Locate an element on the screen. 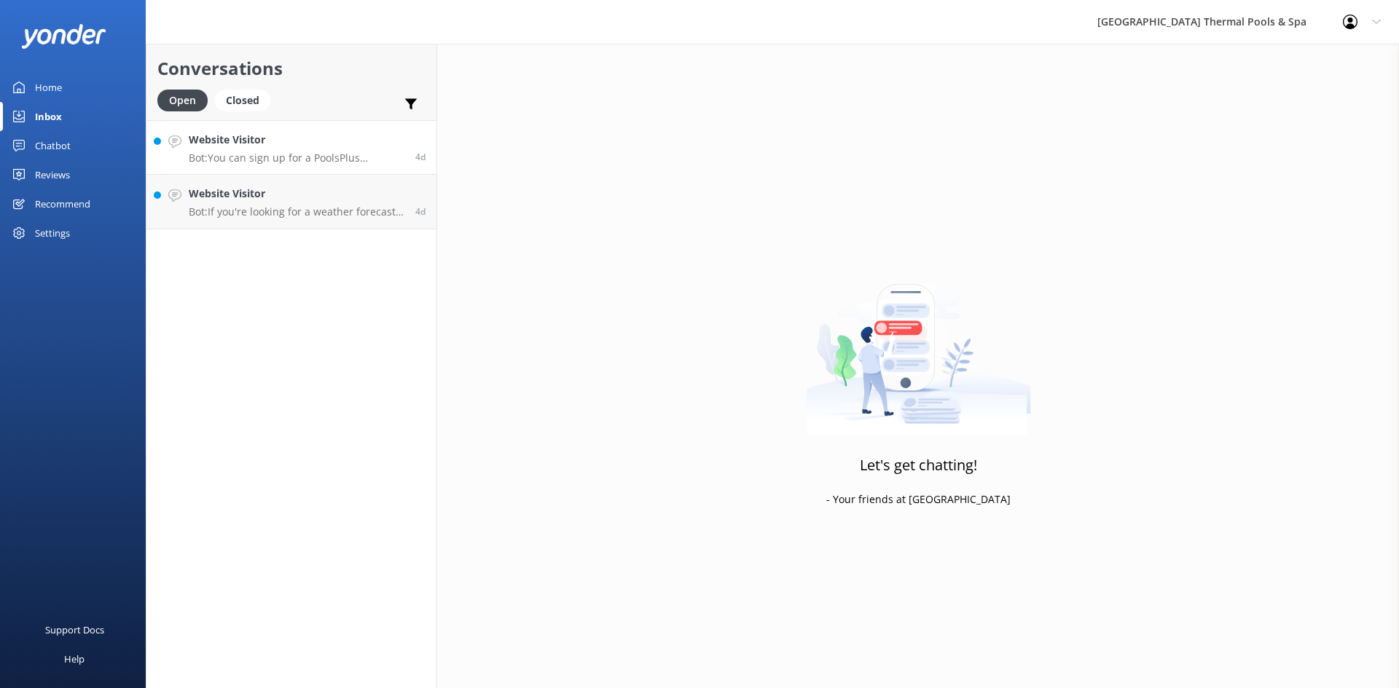 This screenshot has height=688, width=1399. div: Reviews is located at coordinates (52, 175).